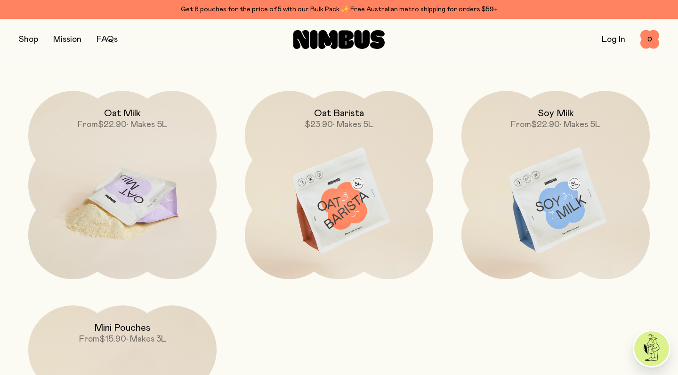  What do you see at coordinates (613, 40) in the screenshot?
I see `a: Log In` at bounding box center [613, 40].